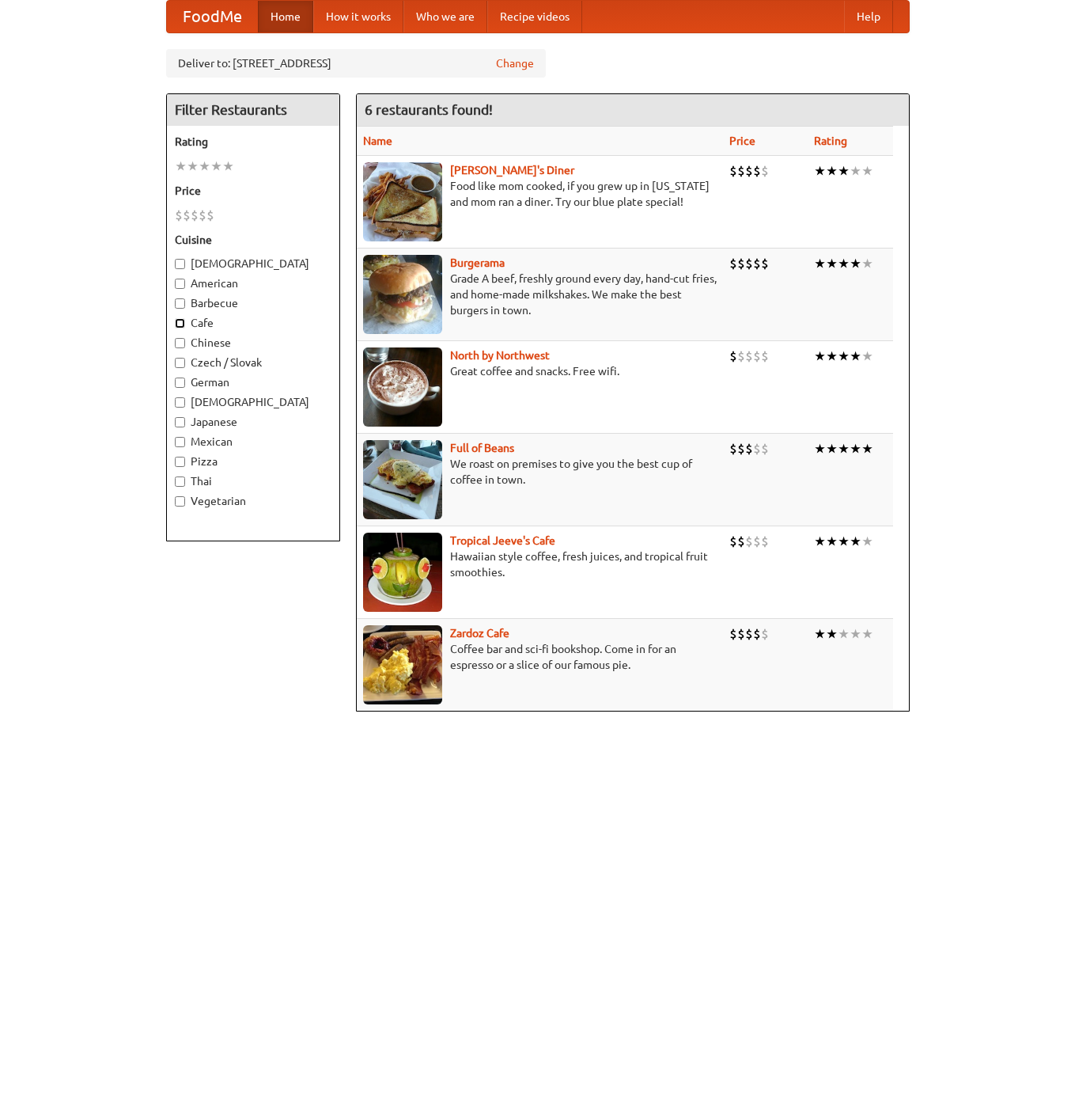 The image size is (1075, 1120). What do you see at coordinates (254, 501) in the screenshot?
I see `label: Vegetarian` at bounding box center [254, 501].